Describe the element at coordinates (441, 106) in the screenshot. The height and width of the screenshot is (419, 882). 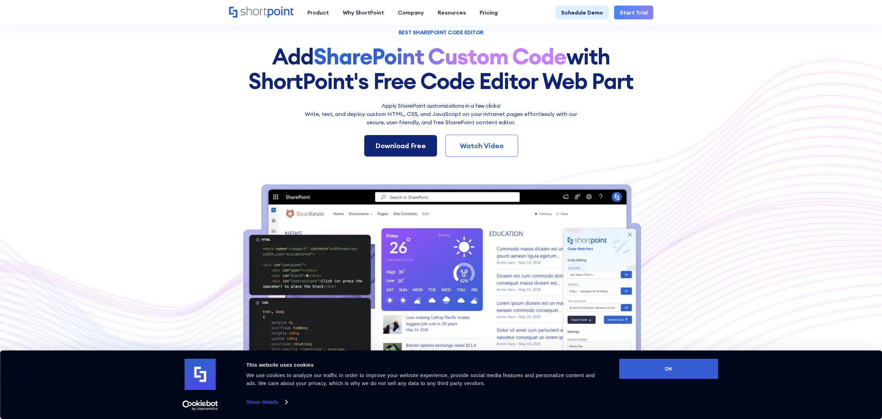
I see `h2: Apply SharePoint customizations in a few clicks!` at that location.